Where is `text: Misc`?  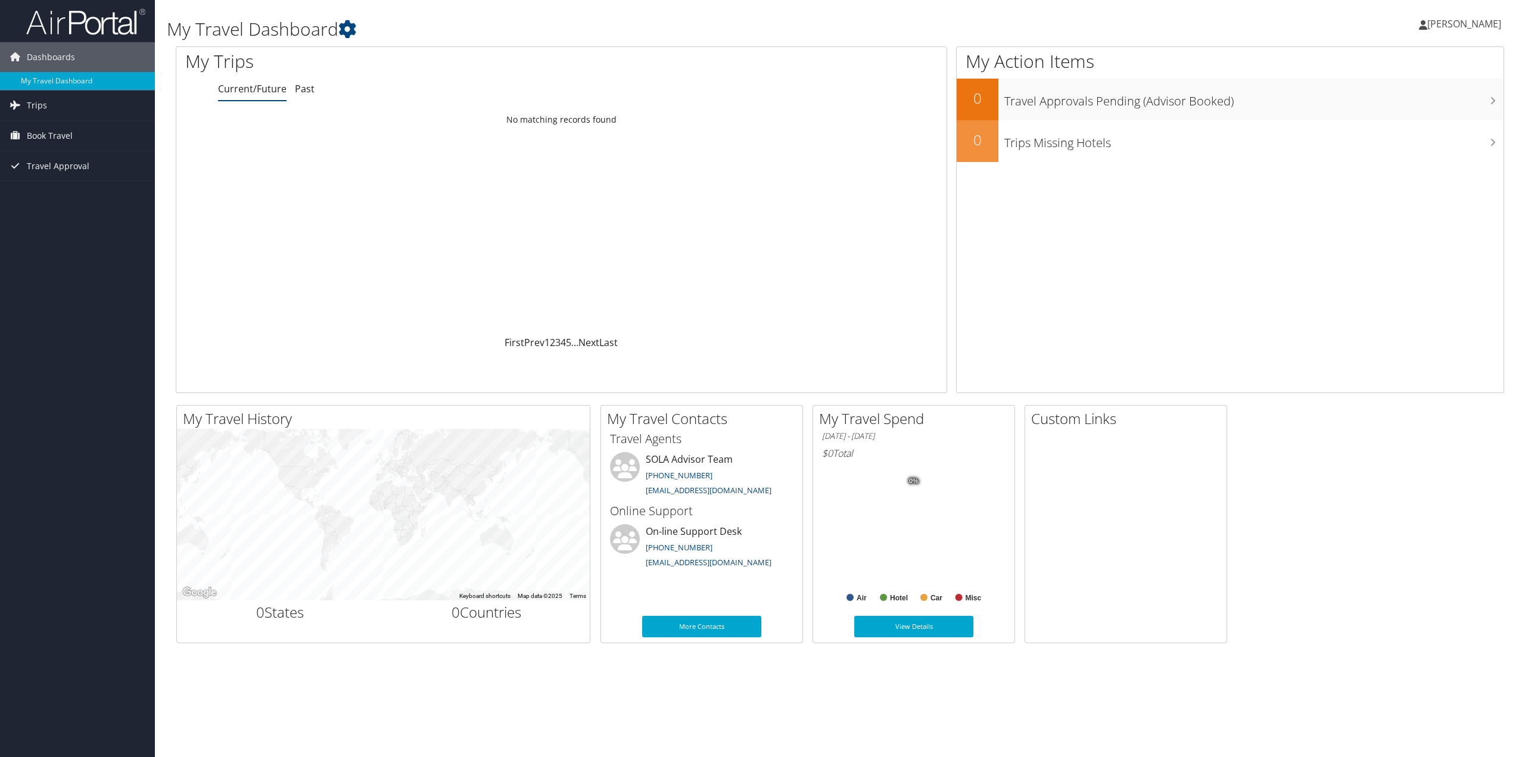
text: Misc is located at coordinates (973, 598).